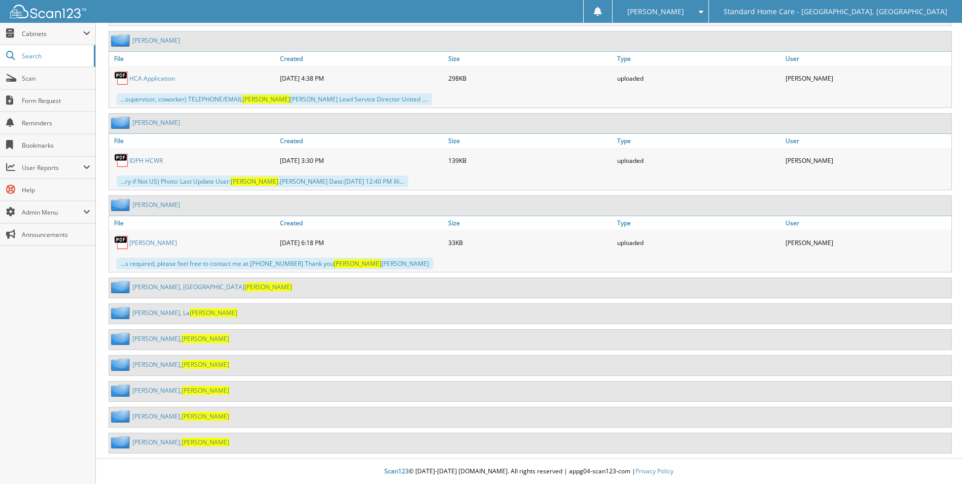 Image resolution: width=962 pixels, height=484 pixels. I want to click on span: Form Request, so click(56, 100).